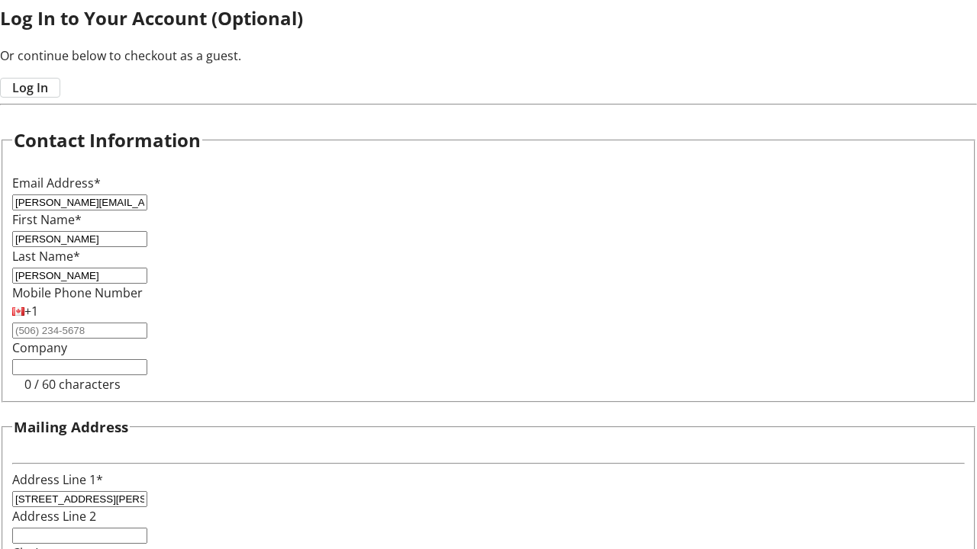  What do you see at coordinates (107, 140) in the screenshot?
I see `h2: Contact Information` at bounding box center [107, 140].